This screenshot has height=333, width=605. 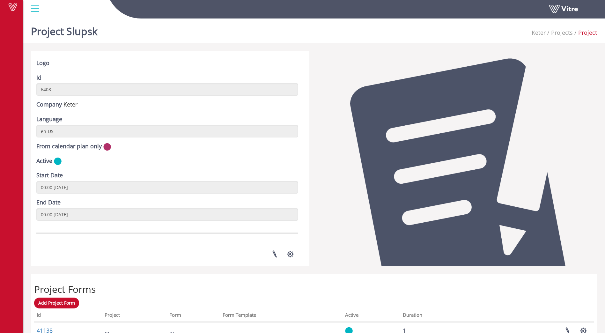 I want to click on label: Active, so click(x=44, y=161).